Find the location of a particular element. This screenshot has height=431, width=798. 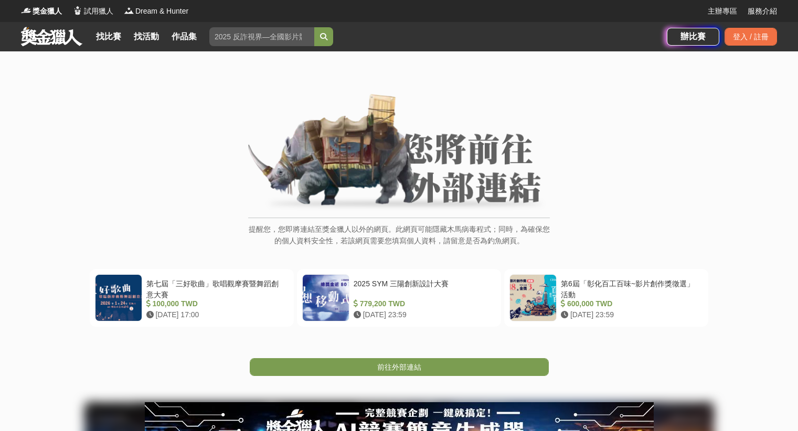

div: 2025 SYM 三陽創新設計大賽 is located at coordinates (422, 289).